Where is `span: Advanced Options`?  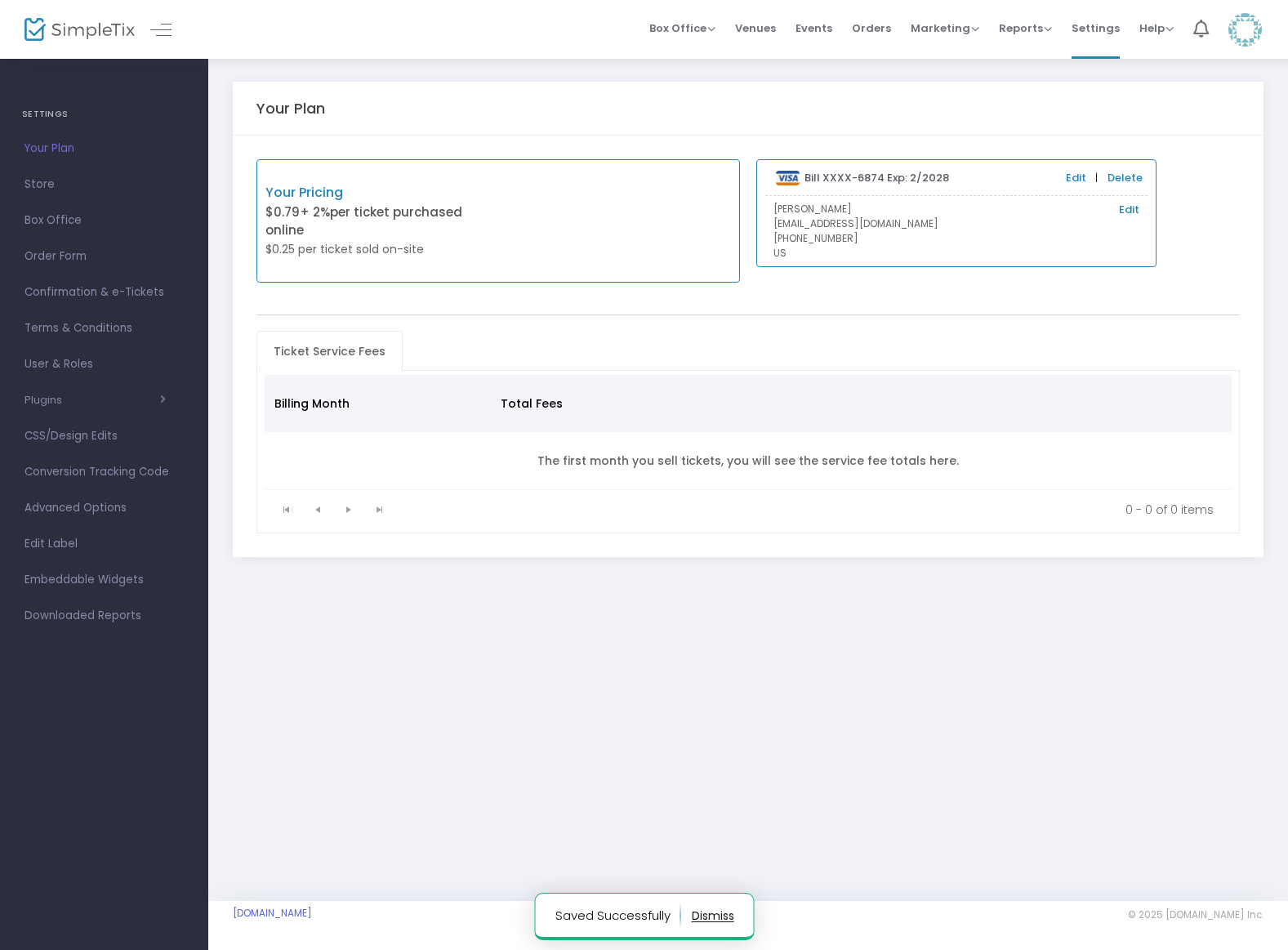
span: Advanced Options is located at coordinates (103, 508).